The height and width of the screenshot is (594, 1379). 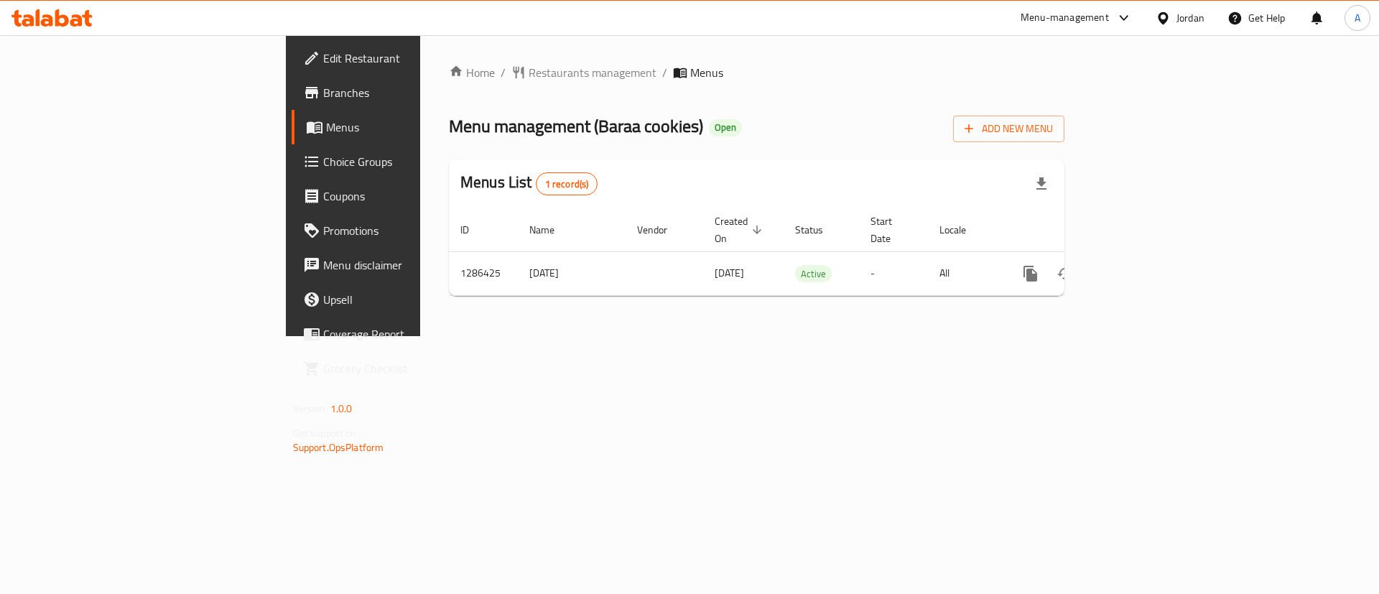 I want to click on button: Change Status, so click(x=1065, y=274).